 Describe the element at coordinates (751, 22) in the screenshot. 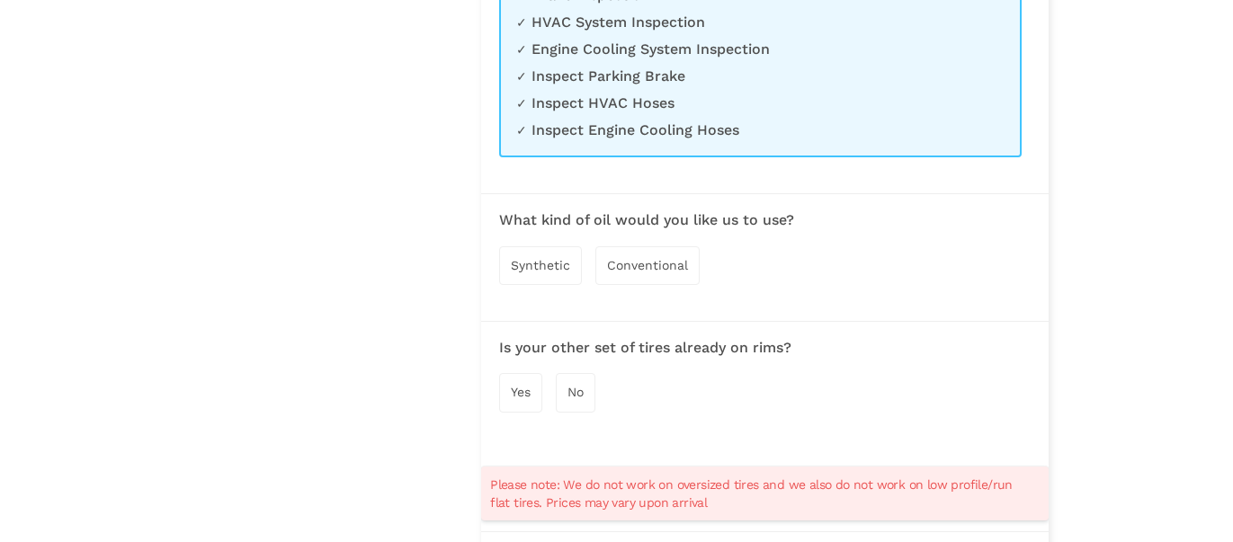

I see `li: HVAC System Inspection` at that location.